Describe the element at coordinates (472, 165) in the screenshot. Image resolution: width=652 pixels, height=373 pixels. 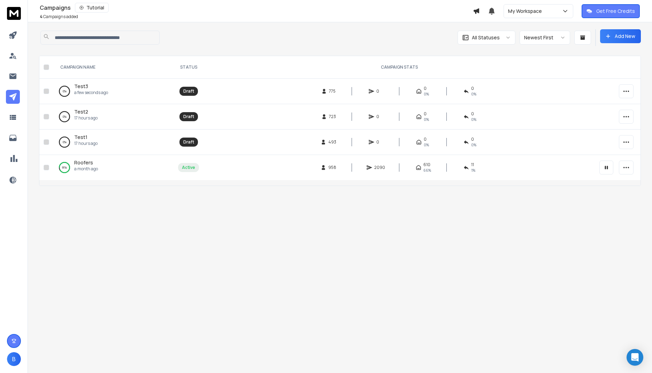
I see `span: 11` at that location.